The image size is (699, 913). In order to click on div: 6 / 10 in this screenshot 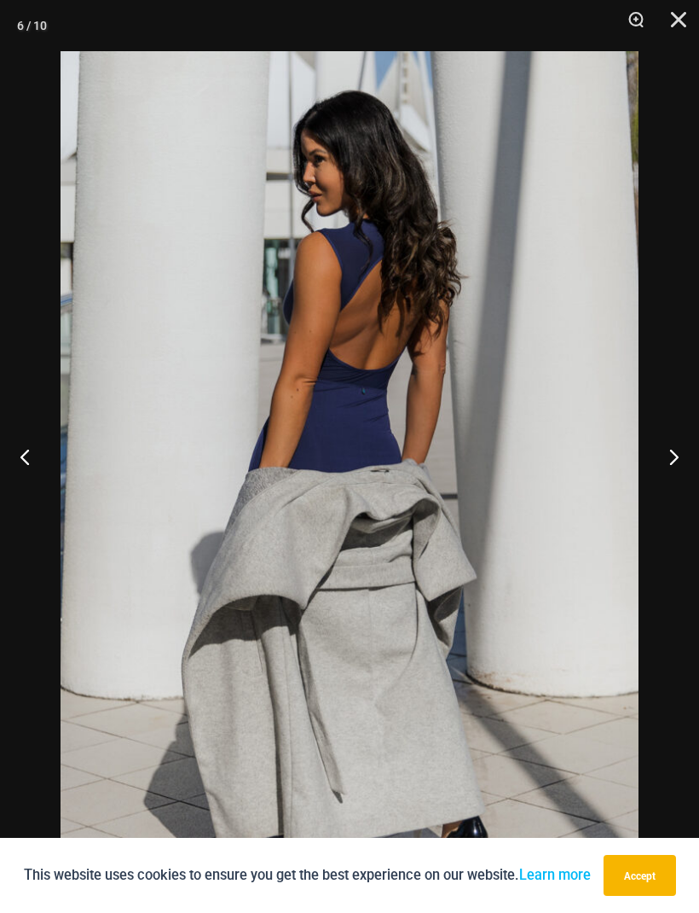, I will do `click(32, 26)`.